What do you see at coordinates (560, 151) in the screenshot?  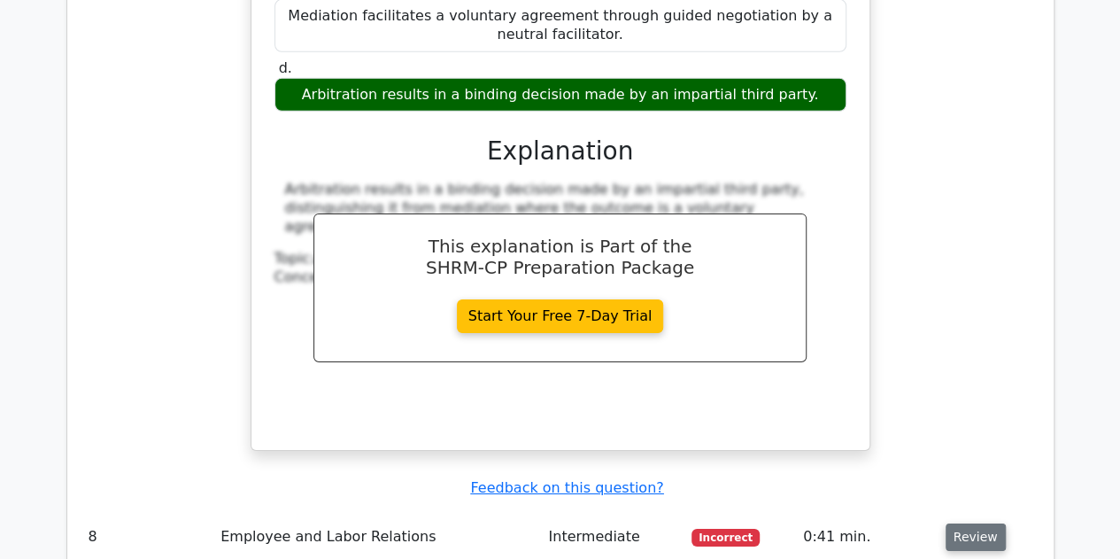 I see `h3: Explanation` at bounding box center [560, 151].